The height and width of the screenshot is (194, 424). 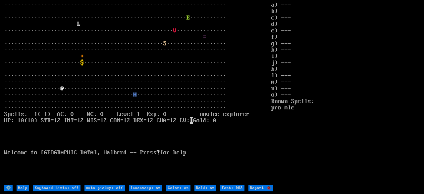 I want to click on stats: a) --- b) --- c) --- d) --- e) --- f) --- g) --- h) --- i) --- j) --- k) --- l) --- m) --- n) ---..., so click(x=345, y=93).